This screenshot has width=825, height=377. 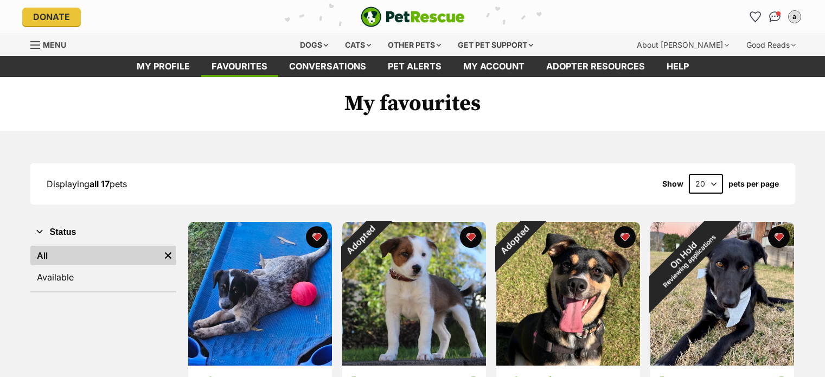 What do you see at coordinates (168, 255) in the screenshot?
I see `a: Remove filter` at bounding box center [168, 255].